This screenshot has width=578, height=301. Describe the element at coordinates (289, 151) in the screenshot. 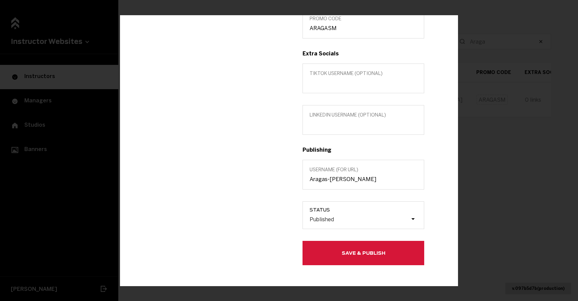

I see `div: Example Modal` at that location.